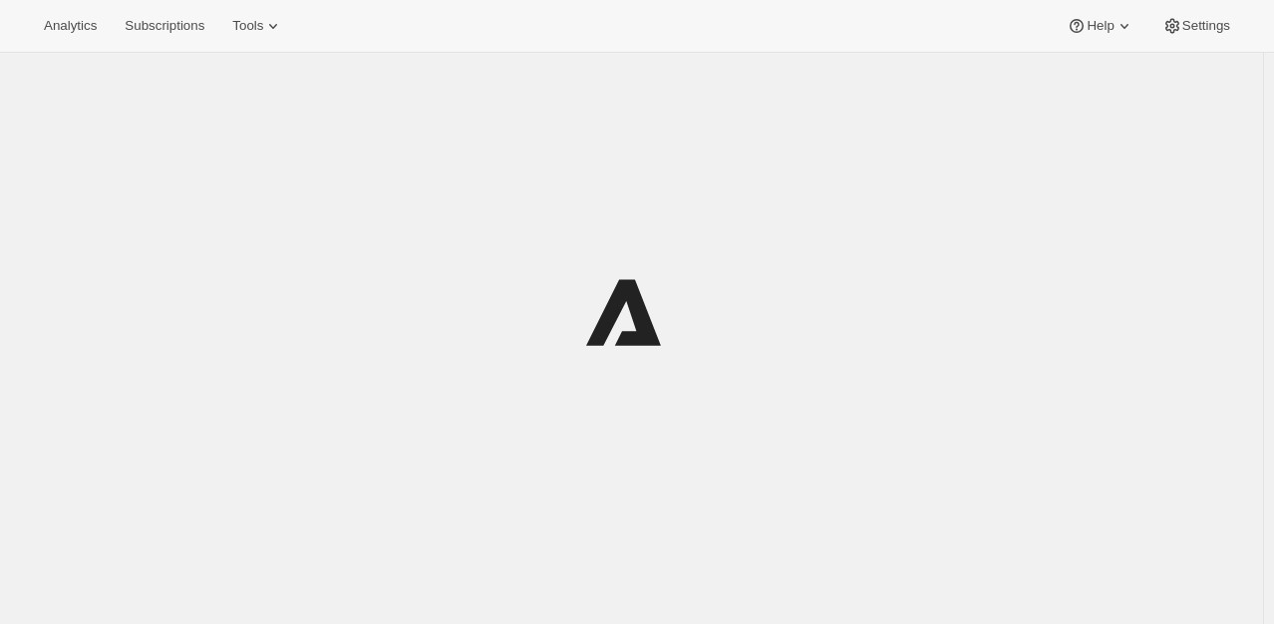 Image resolution: width=1274 pixels, height=624 pixels. Describe the element at coordinates (70, 26) in the screenshot. I see `span: Analytics` at that location.